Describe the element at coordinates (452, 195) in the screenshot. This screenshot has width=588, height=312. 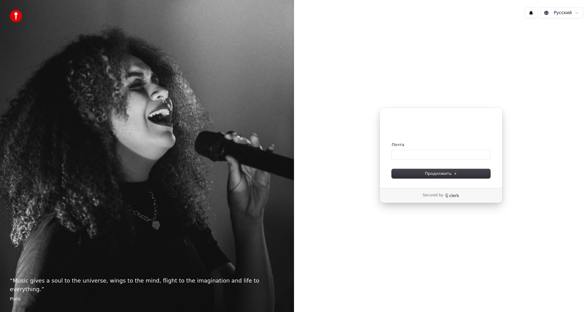
I see `a: Clerk logo` at that location.